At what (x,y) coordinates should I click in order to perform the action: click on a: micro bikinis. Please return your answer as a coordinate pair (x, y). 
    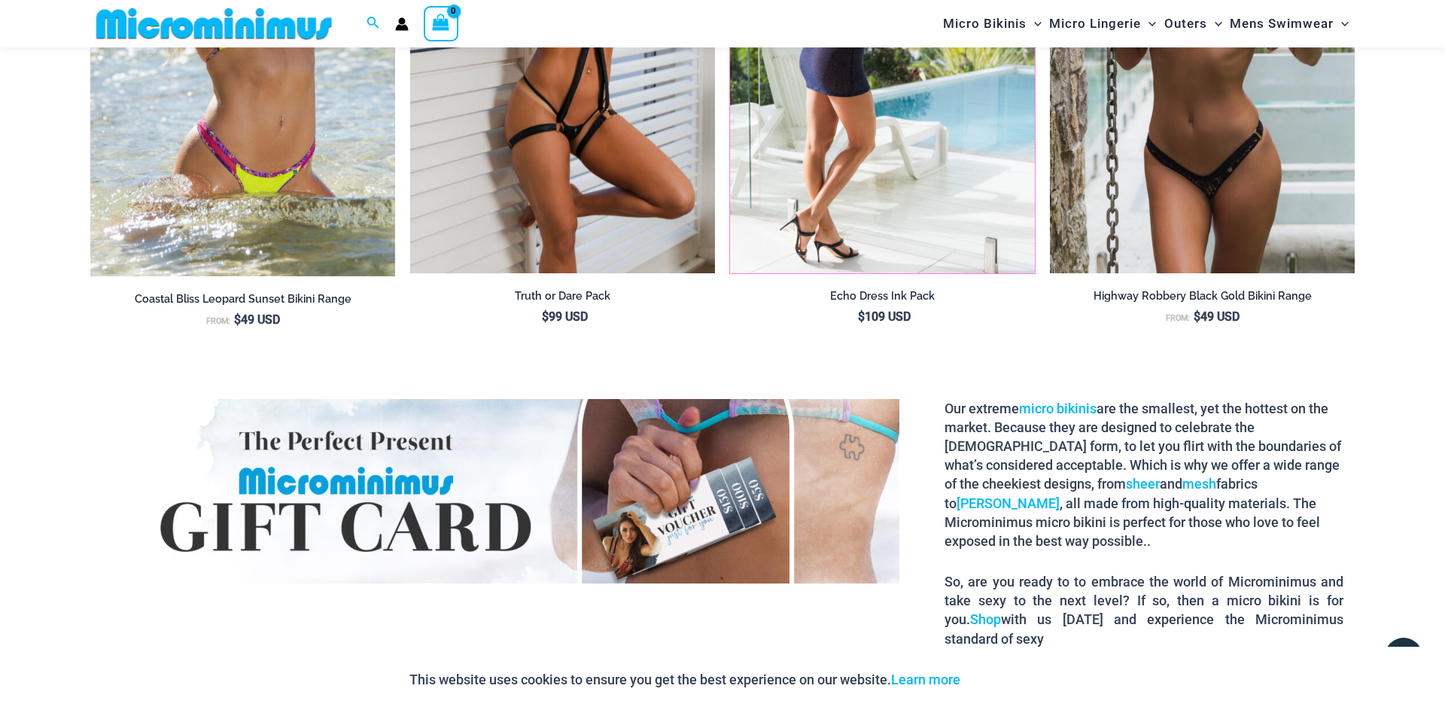
    Looking at the image, I should click on (1058, 408).